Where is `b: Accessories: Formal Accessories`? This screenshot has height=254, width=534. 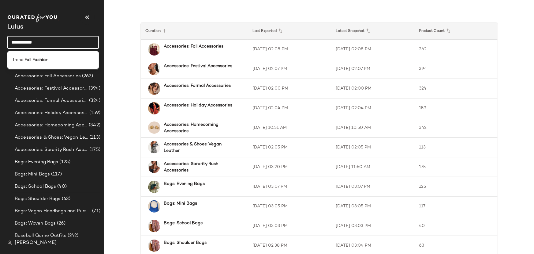 b: Accessories: Formal Accessories is located at coordinates (198, 85).